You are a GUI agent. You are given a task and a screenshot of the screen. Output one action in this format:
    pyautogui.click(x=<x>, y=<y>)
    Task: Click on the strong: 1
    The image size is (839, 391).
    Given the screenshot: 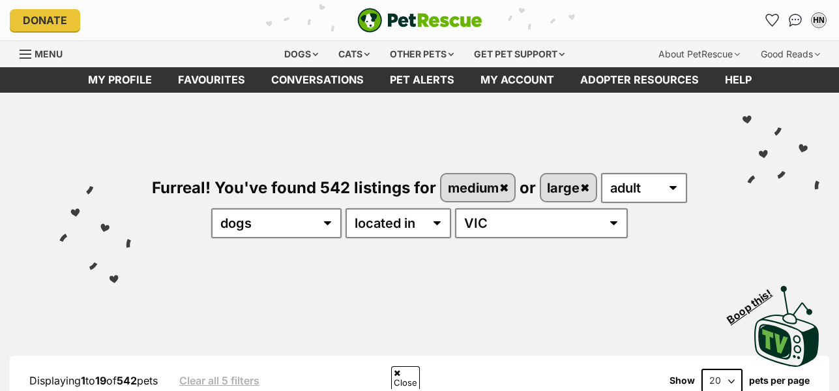 What is the action you would take?
    pyautogui.click(x=83, y=380)
    